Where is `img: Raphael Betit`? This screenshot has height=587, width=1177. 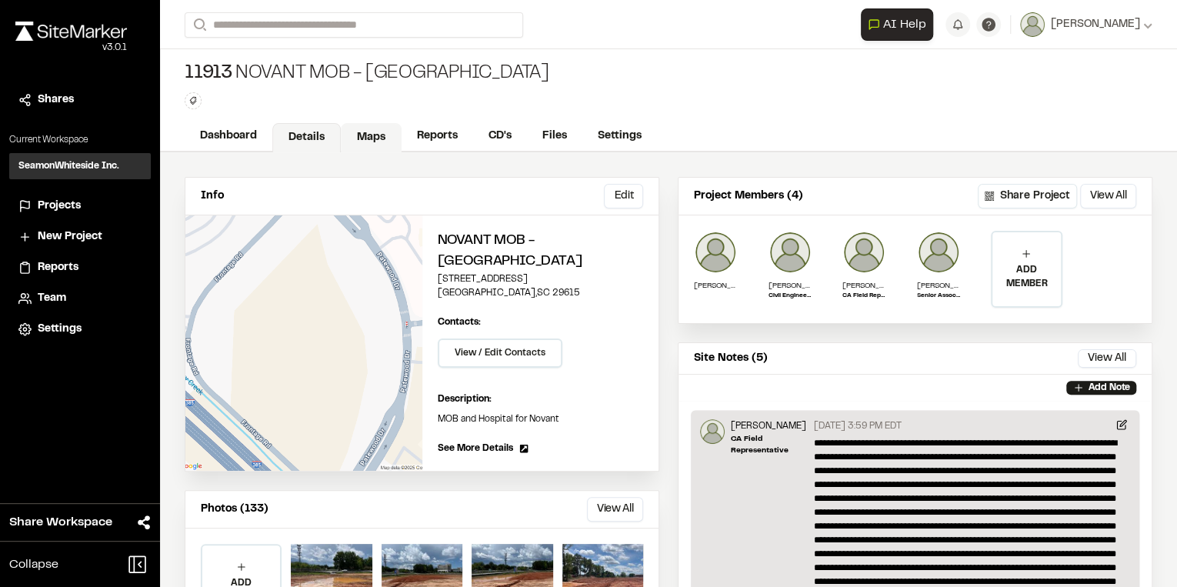 img: Raphael Betit is located at coordinates (715, 252).